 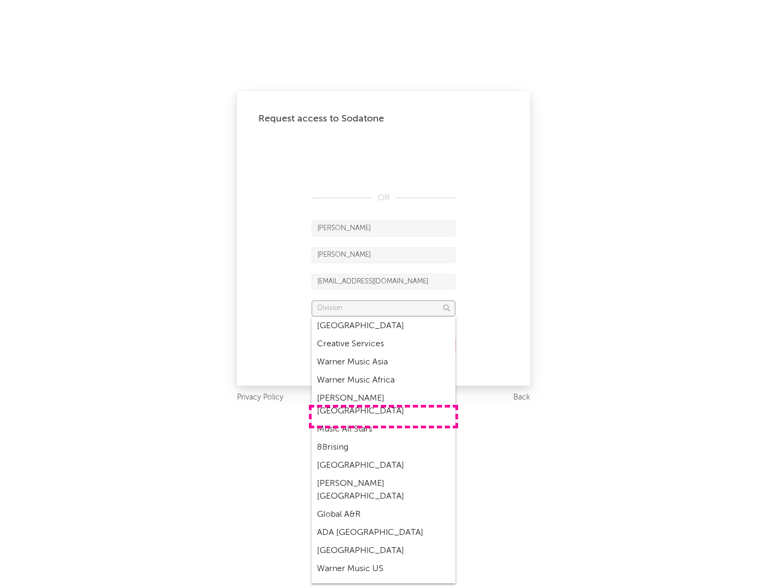 I want to click on a: Back, so click(x=521, y=397).